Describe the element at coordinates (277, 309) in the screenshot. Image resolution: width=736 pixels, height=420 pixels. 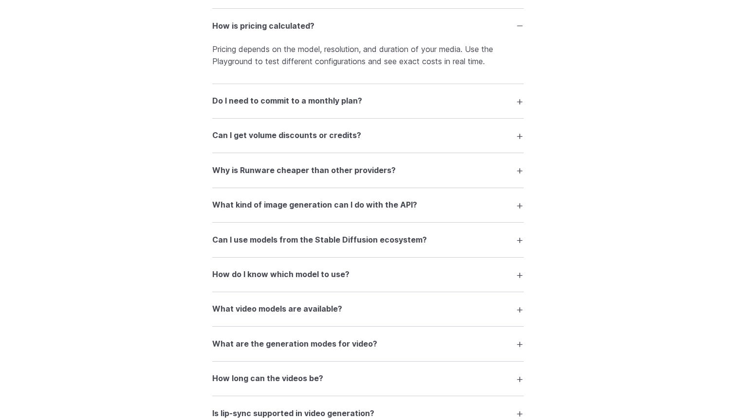
I see `h3: What video models are available?` at that location.